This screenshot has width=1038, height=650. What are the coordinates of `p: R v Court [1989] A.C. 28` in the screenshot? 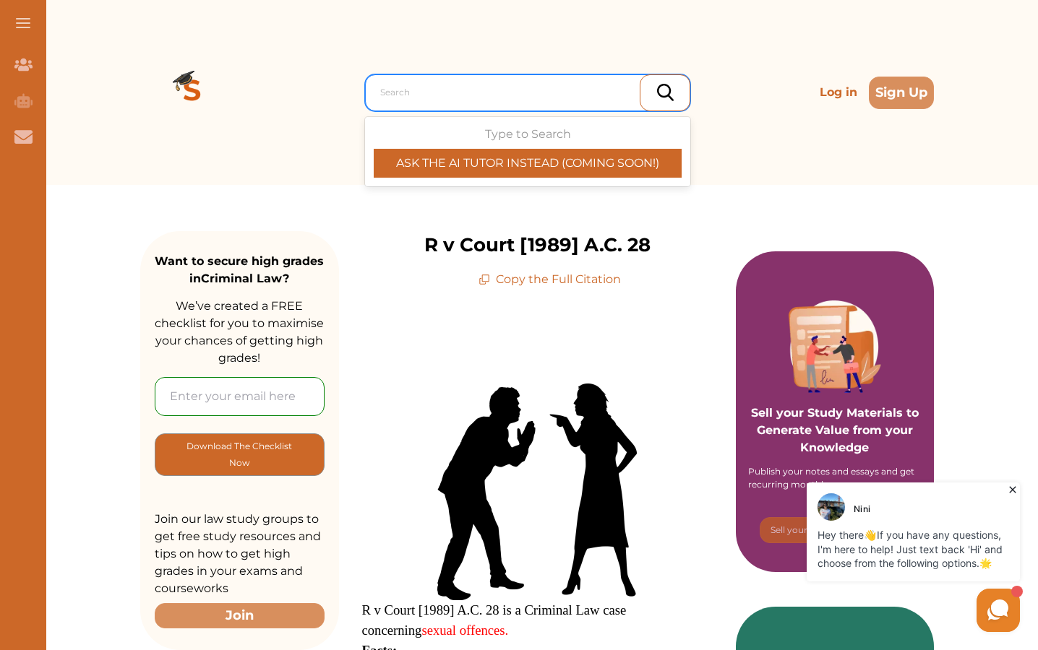 It's located at (537, 245).